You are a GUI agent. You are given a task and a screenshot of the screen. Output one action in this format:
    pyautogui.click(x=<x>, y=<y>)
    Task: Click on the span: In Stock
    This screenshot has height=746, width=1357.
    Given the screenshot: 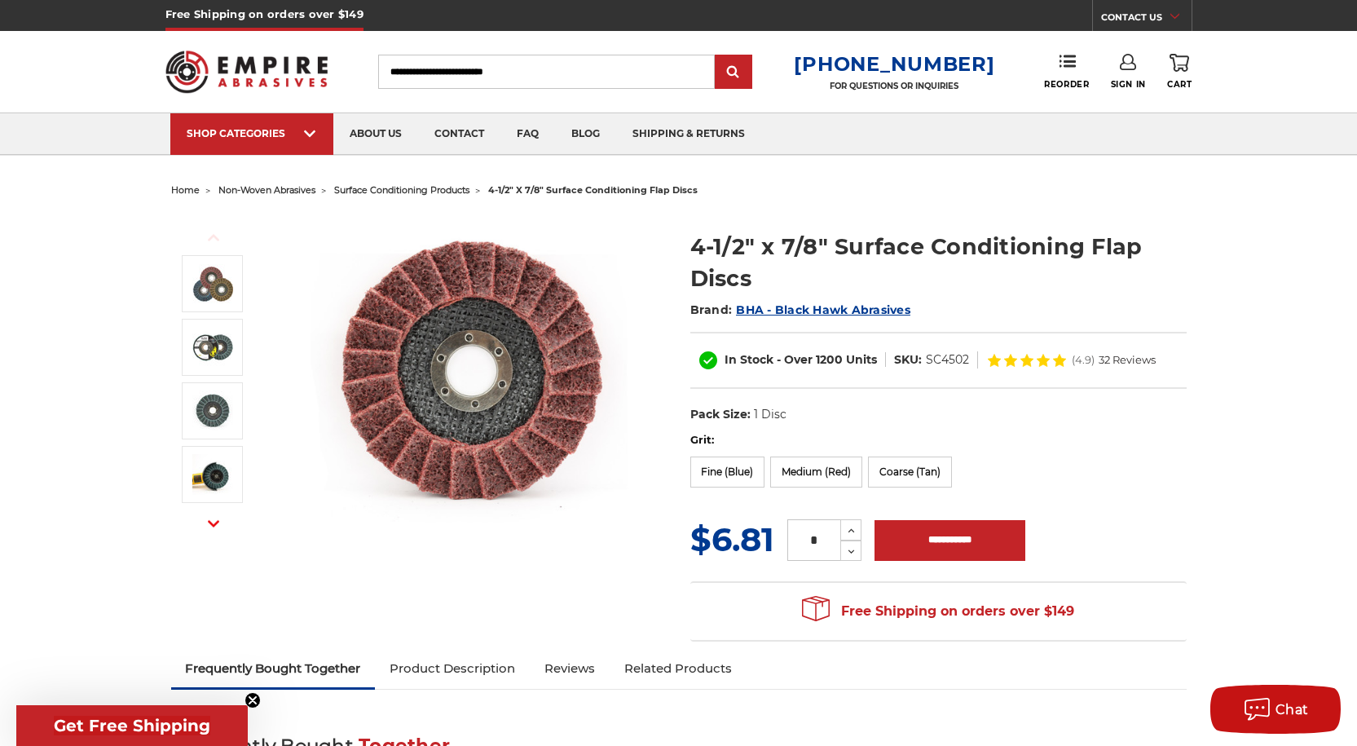 What is the action you would take?
    pyautogui.click(x=749, y=359)
    